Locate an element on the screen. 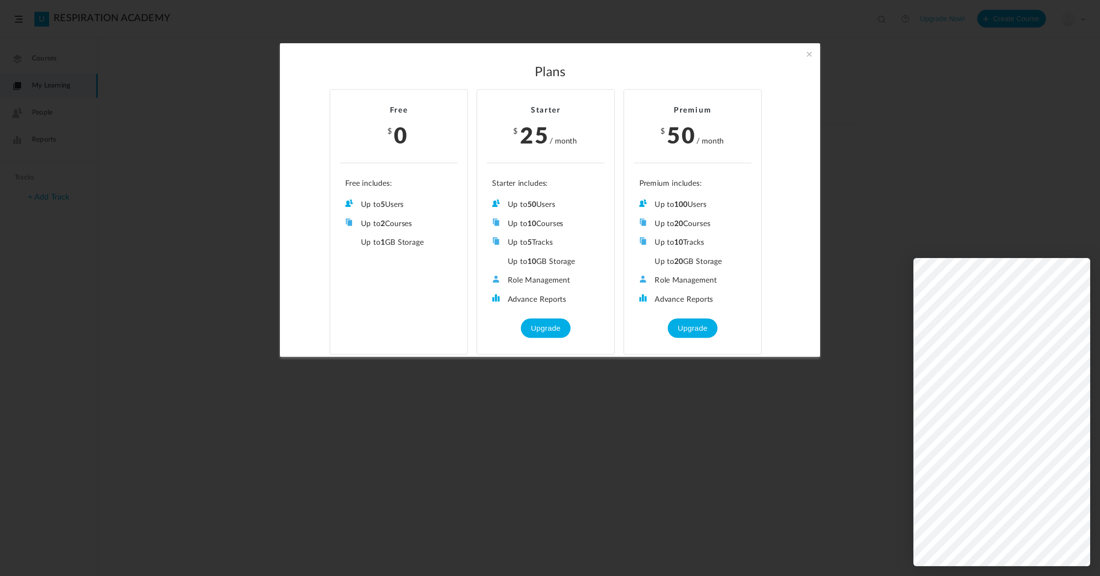 The width and height of the screenshot is (1100, 576). h2: Starter is located at coordinates (546, 110).